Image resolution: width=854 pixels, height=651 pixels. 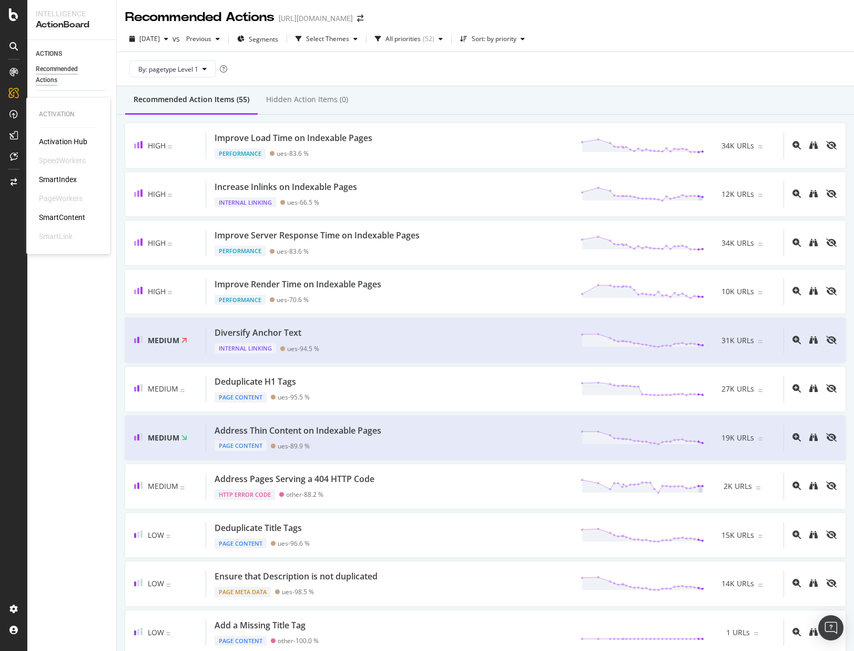 What do you see at coordinates (298, 640) in the screenshot?
I see `div: other - 100.0 %` at bounding box center [298, 640].